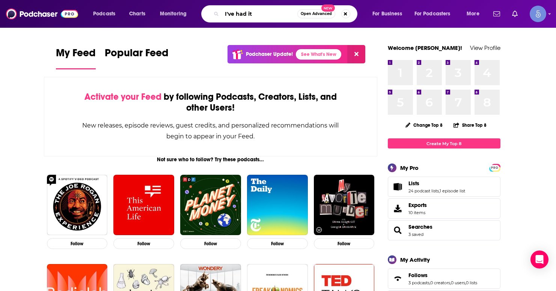  I want to click on div: My Pro, so click(409, 168).